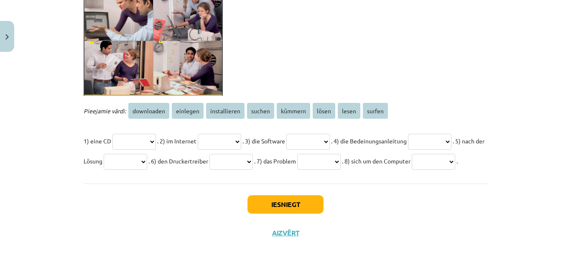 The image size is (571, 268). What do you see at coordinates (225, 111) in the screenshot?
I see `span: installieren` at bounding box center [225, 111].